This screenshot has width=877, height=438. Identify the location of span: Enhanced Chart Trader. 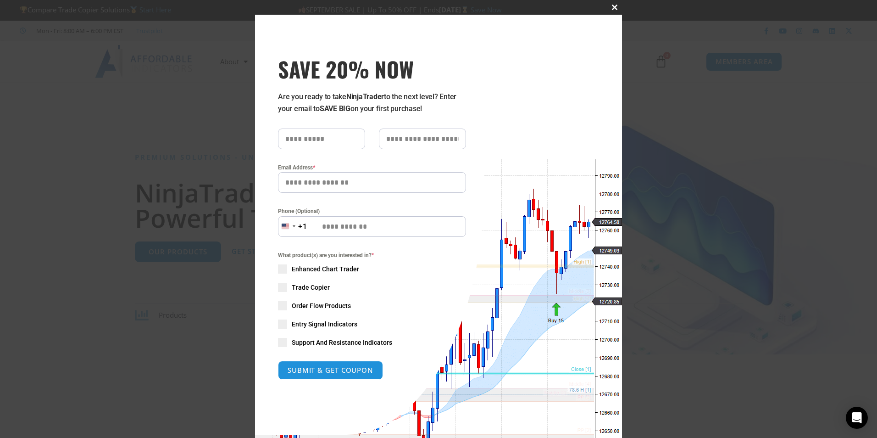
(325, 269).